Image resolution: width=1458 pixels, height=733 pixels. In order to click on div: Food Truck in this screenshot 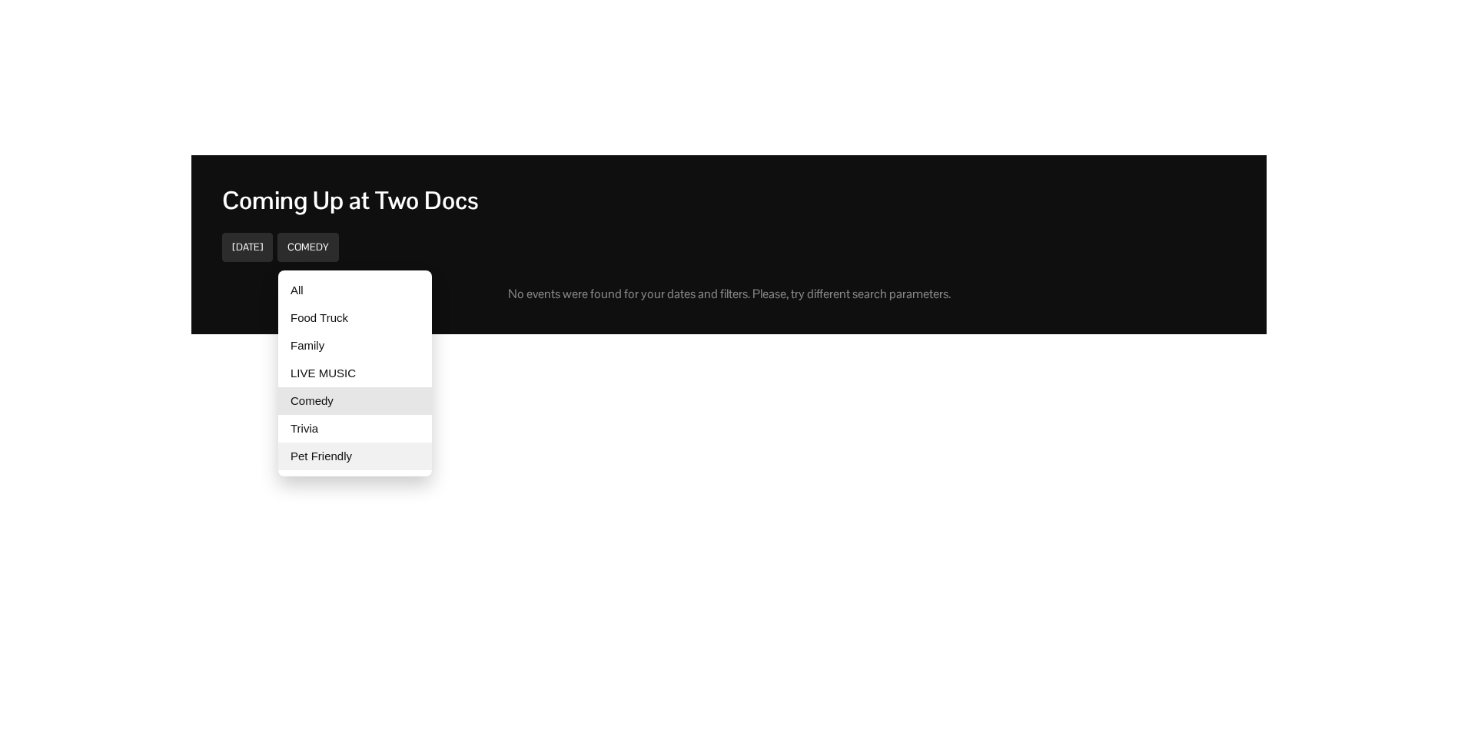, I will do `click(355, 318)`.